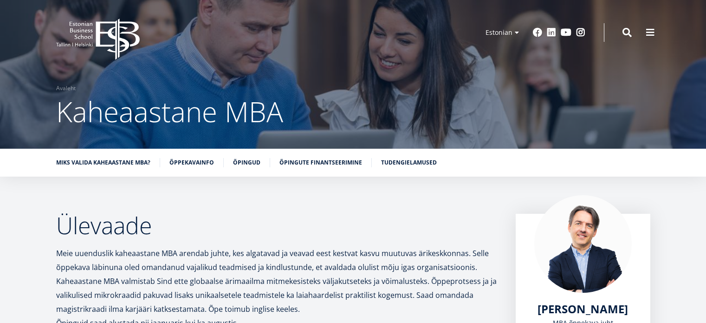 This screenshot has height=323, width=706. What do you see at coordinates (103, 162) in the screenshot?
I see `a: Miks valida kaheaastane MBA?` at bounding box center [103, 162].